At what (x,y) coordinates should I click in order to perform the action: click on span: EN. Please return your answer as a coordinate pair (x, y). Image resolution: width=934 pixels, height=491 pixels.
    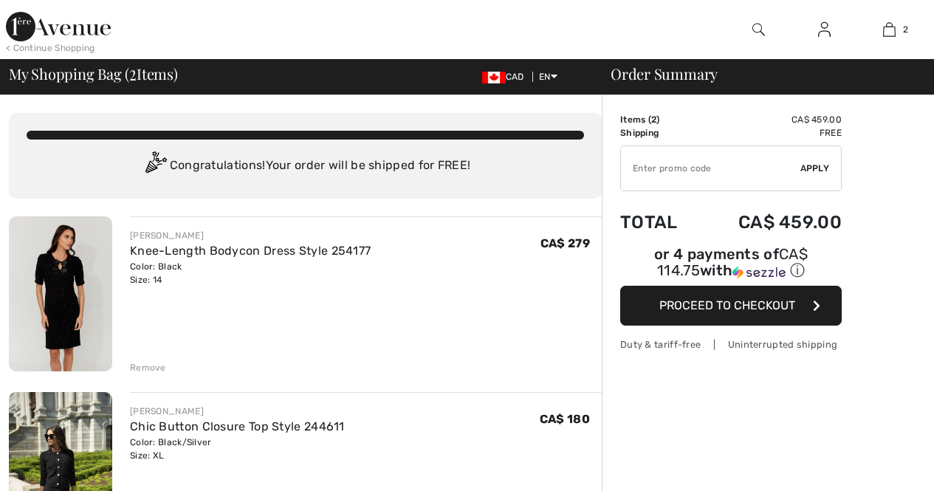
    Looking at the image, I should click on (548, 77).